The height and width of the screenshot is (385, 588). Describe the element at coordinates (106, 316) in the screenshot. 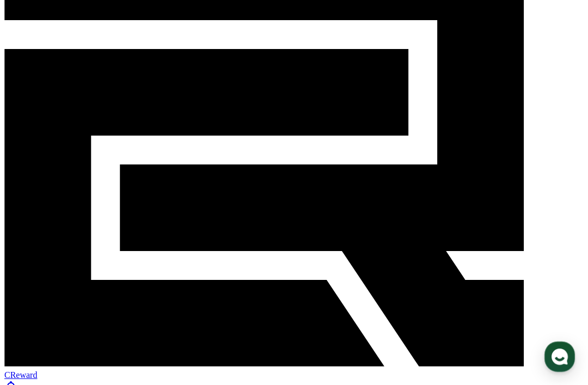

I see `span: 대화` at that location.